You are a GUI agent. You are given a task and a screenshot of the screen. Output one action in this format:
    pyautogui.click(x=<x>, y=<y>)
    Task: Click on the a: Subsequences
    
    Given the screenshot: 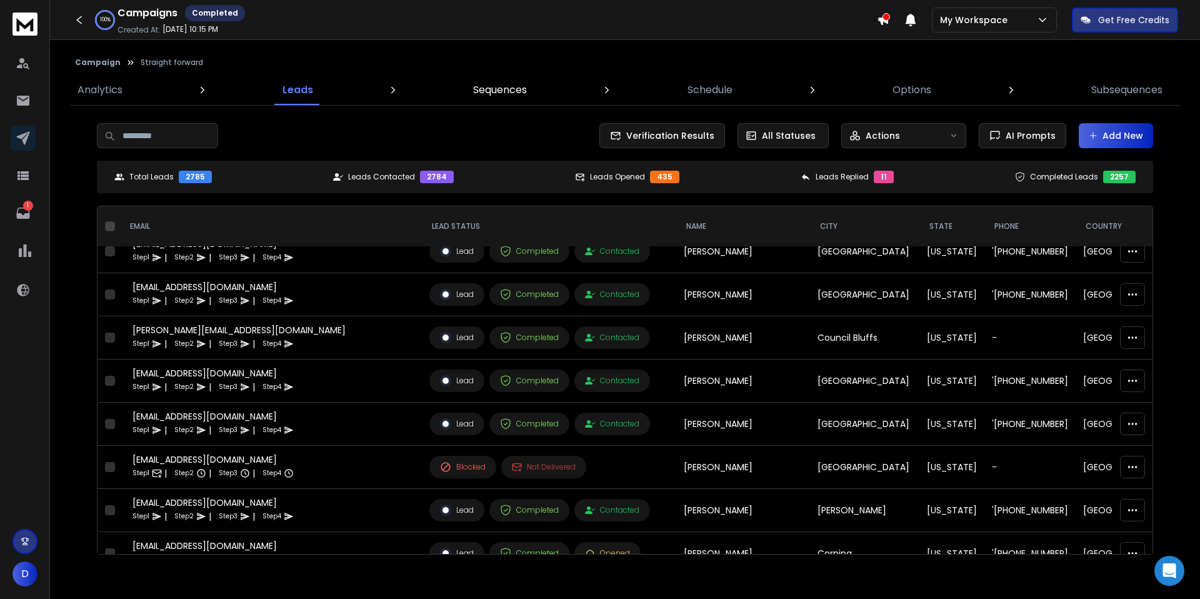 What is the action you would take?
    pyautogui.click(x=1127, y=90)
    